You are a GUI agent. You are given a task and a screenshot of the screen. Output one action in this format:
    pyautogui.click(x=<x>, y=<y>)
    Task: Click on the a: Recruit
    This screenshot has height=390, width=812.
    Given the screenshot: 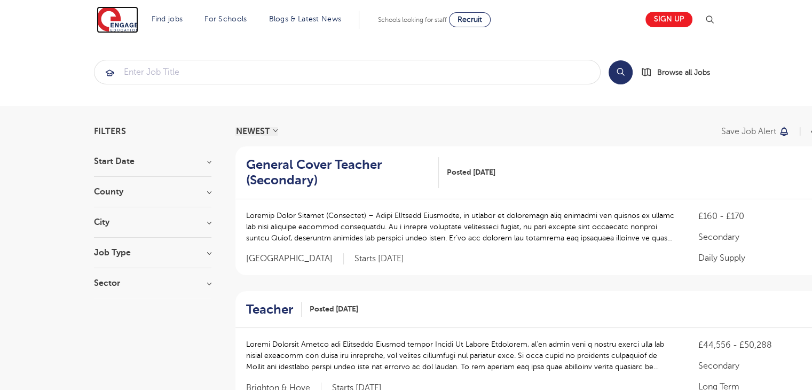 What is the action you would take?
    pyautogui.click(x=470, y=20)
    